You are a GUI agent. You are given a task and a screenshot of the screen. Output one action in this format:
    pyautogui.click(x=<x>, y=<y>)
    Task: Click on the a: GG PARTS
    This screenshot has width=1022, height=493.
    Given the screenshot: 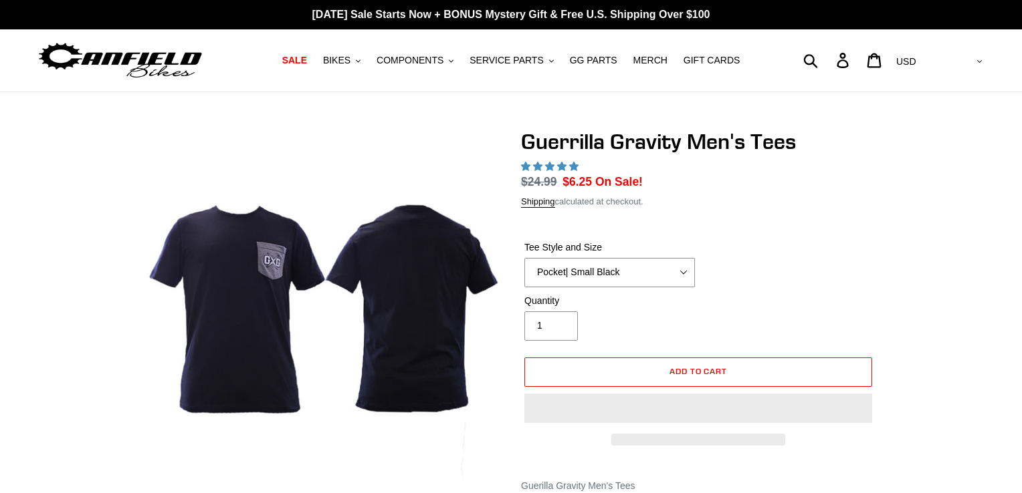 What is the action you would take?
    pyautogui.click(x=593, y=60)
    